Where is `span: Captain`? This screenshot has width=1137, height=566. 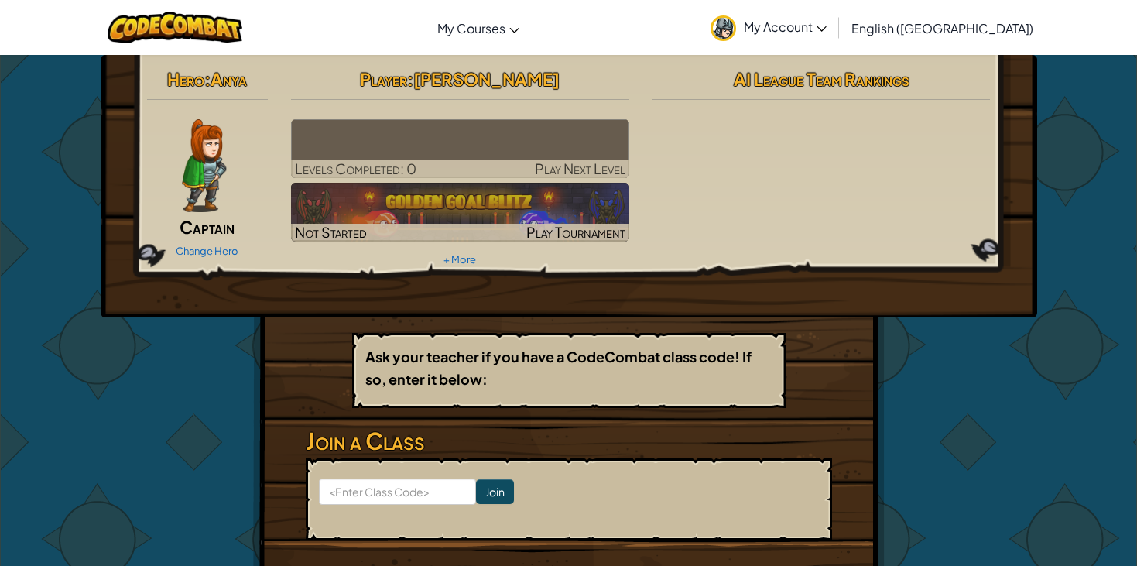 span: Captain is located at coordinates (207, 227).